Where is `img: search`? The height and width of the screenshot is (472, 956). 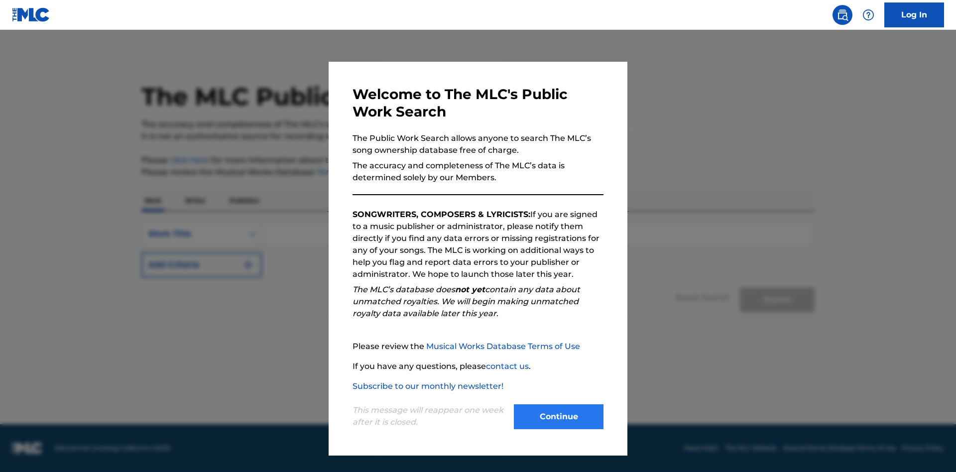 img: search is located at coordinates (843, 15).